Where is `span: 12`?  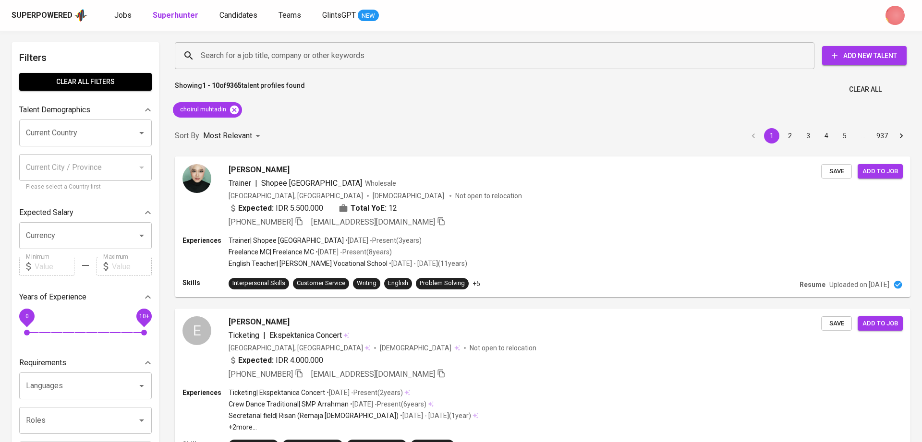 span: 12 is located at coordinates (393, 208).